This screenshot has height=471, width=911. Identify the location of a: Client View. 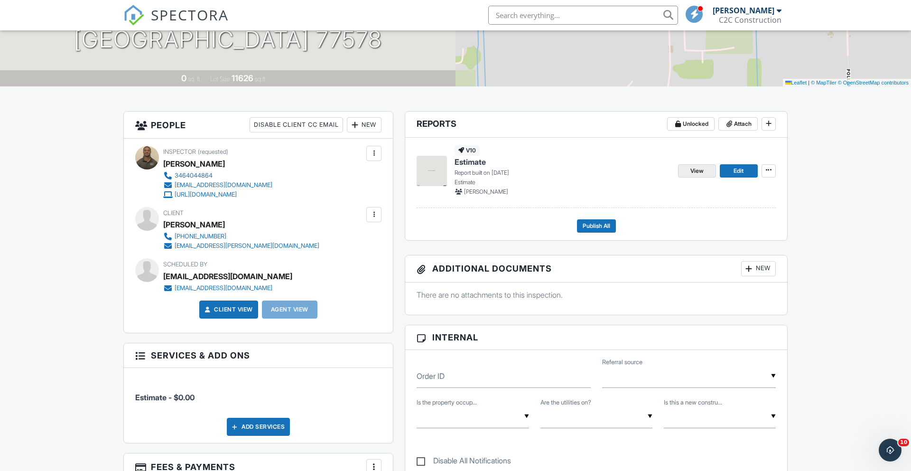
(228, 309).